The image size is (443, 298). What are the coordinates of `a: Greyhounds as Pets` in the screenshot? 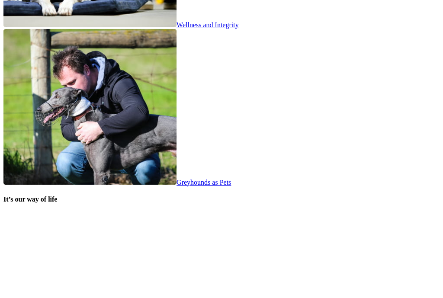 It's located at (117, 182).